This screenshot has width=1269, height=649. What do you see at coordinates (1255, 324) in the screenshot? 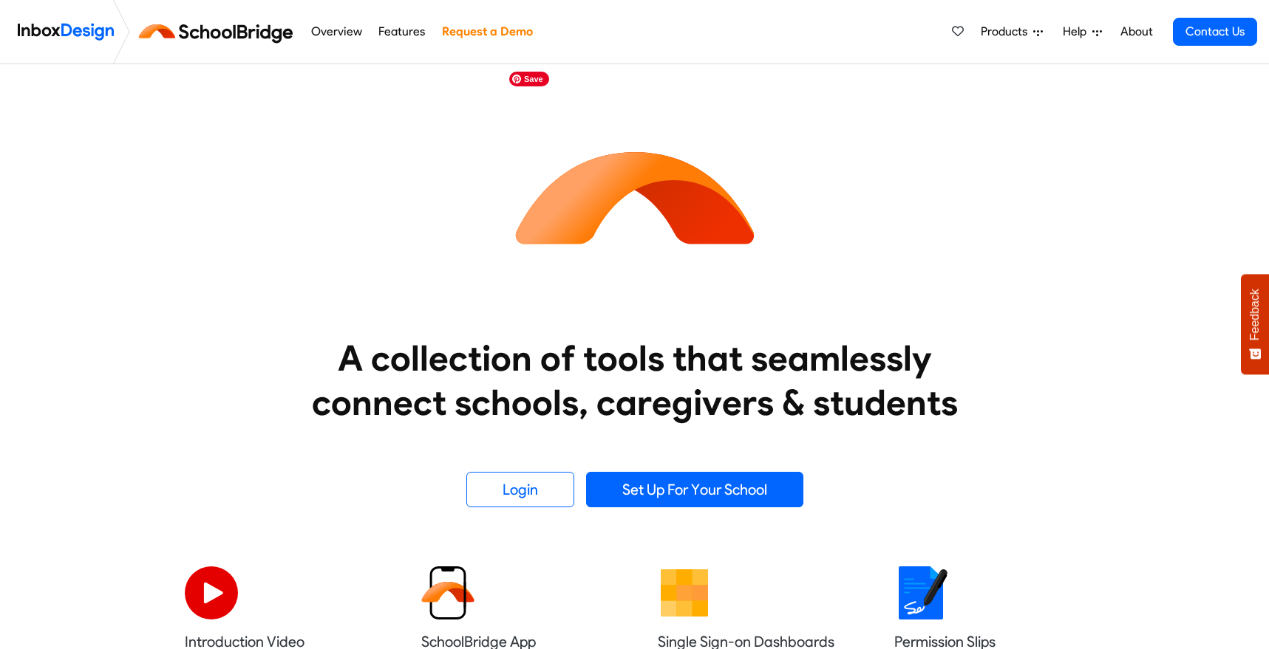
I see `button: Feedback - Show survey` at bounding box center [1255, 324].